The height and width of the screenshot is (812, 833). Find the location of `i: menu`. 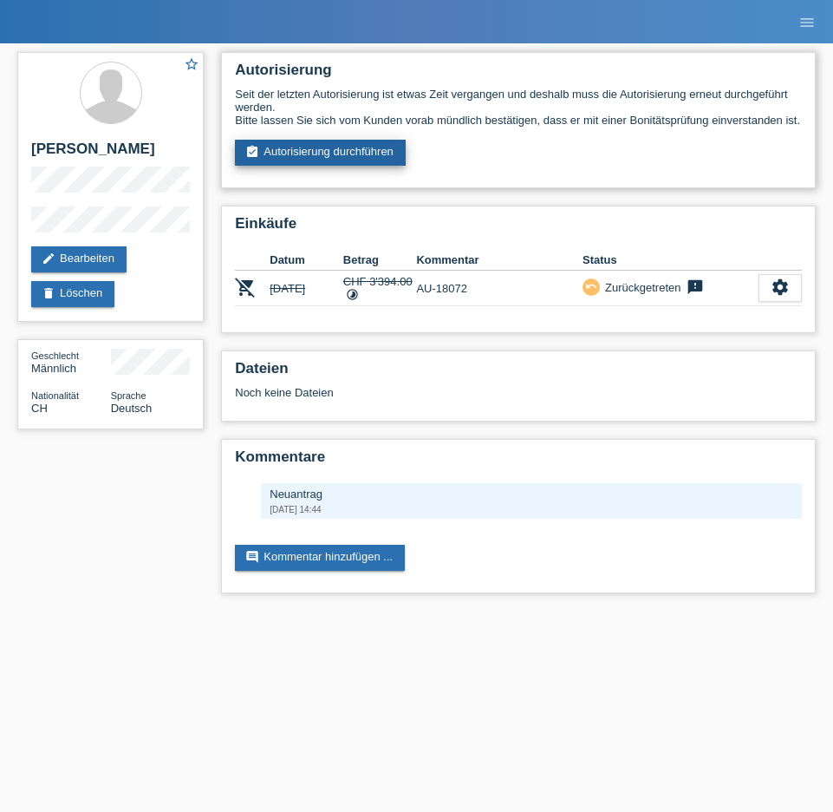

i: menu is located at coordinates (807, 23).